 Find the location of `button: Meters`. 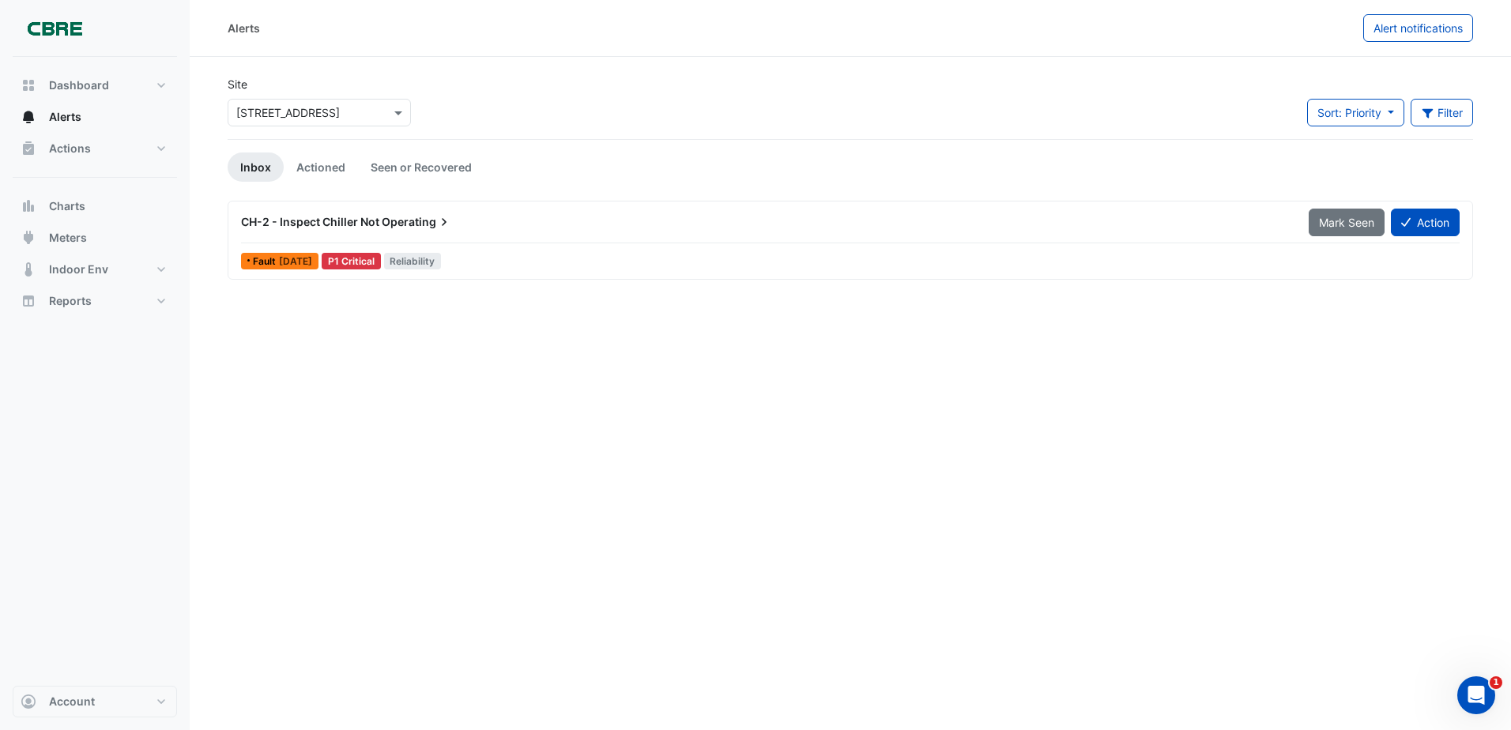

button: Meters is located at coordinates (95, 238).